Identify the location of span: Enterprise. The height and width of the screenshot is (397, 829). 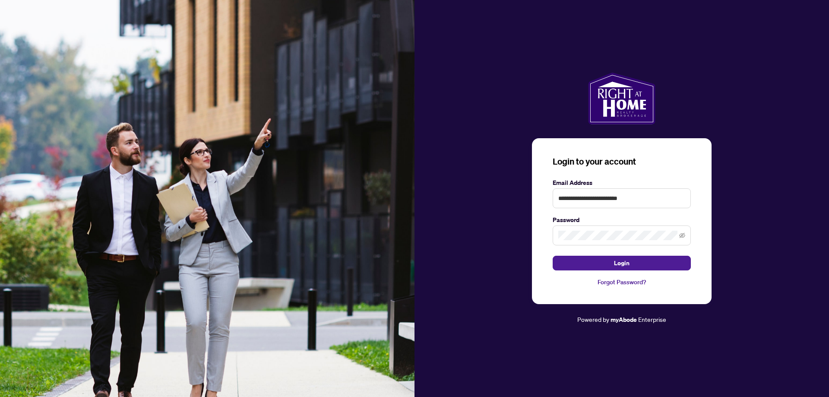
(652, 319).